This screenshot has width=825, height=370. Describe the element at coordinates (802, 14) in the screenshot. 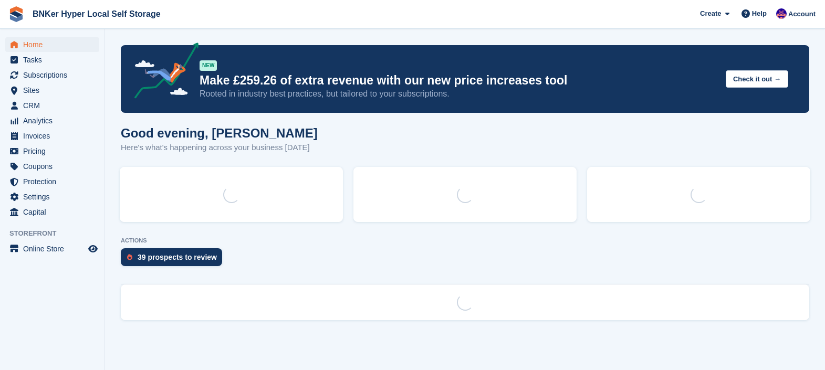

I see `span: Account` at that location.